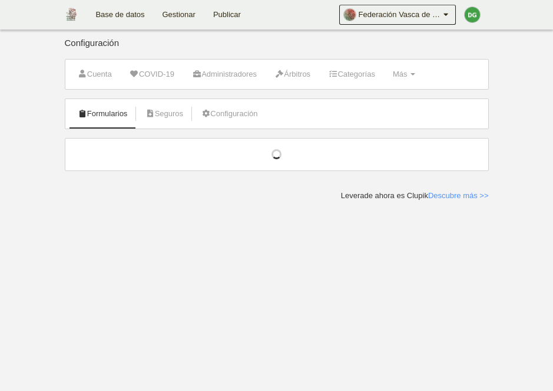  Describe the element at coordinates (472, 15) in the screenshot. I see `img: c2l6ZT0zMHgzMCZmcz05JnRleHQ9REcmYmc9NDNhMDQ3.png` at that location.